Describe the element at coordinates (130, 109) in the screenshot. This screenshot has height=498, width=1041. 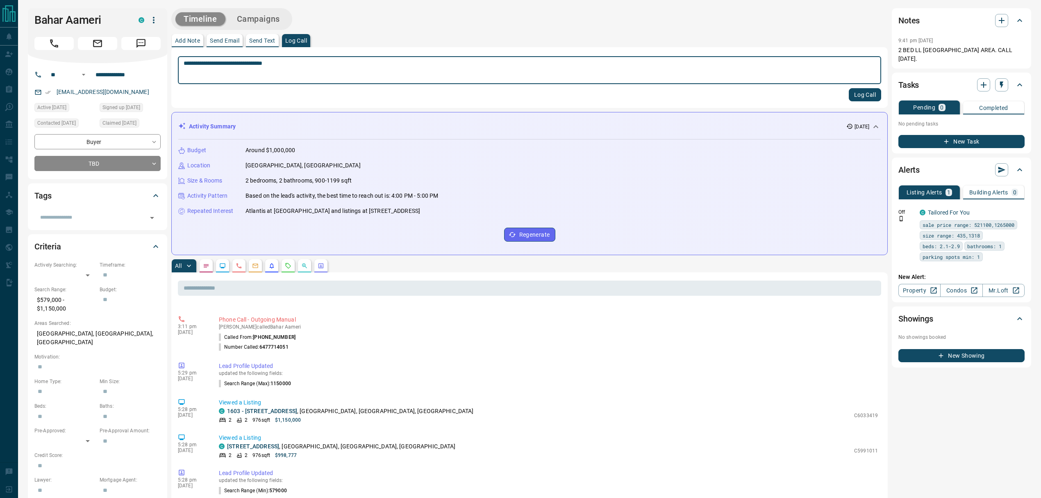
I see `div: Tue Aug 12 2025` at that location.